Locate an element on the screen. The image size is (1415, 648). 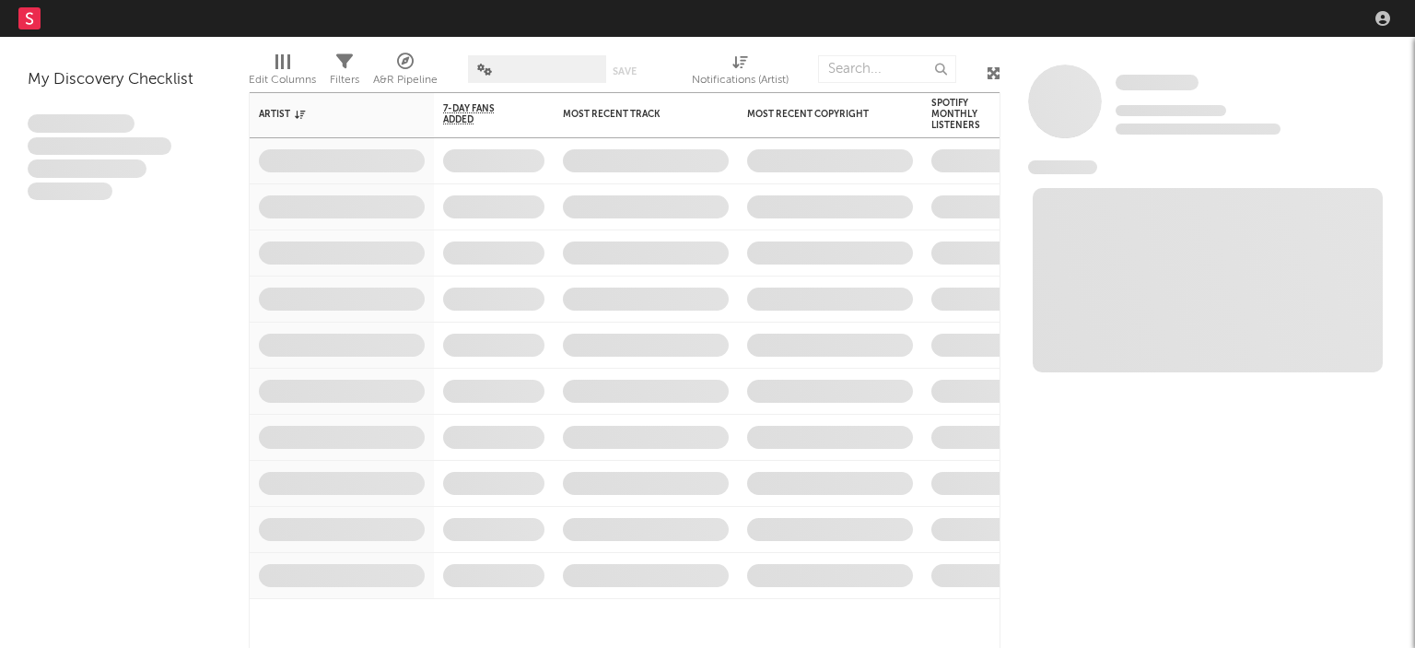
div: Most Recent Track is located at coordinates (632, 114).